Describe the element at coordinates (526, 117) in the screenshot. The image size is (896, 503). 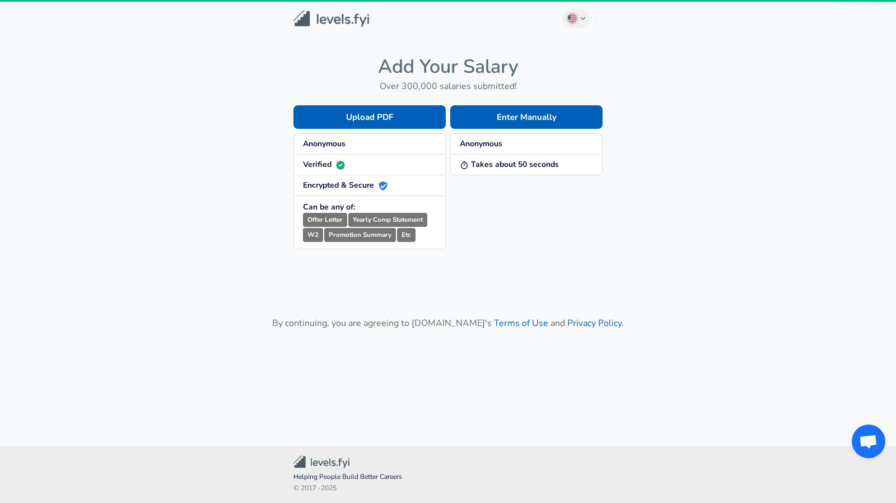
I see `button: Enter Manually` at that location.